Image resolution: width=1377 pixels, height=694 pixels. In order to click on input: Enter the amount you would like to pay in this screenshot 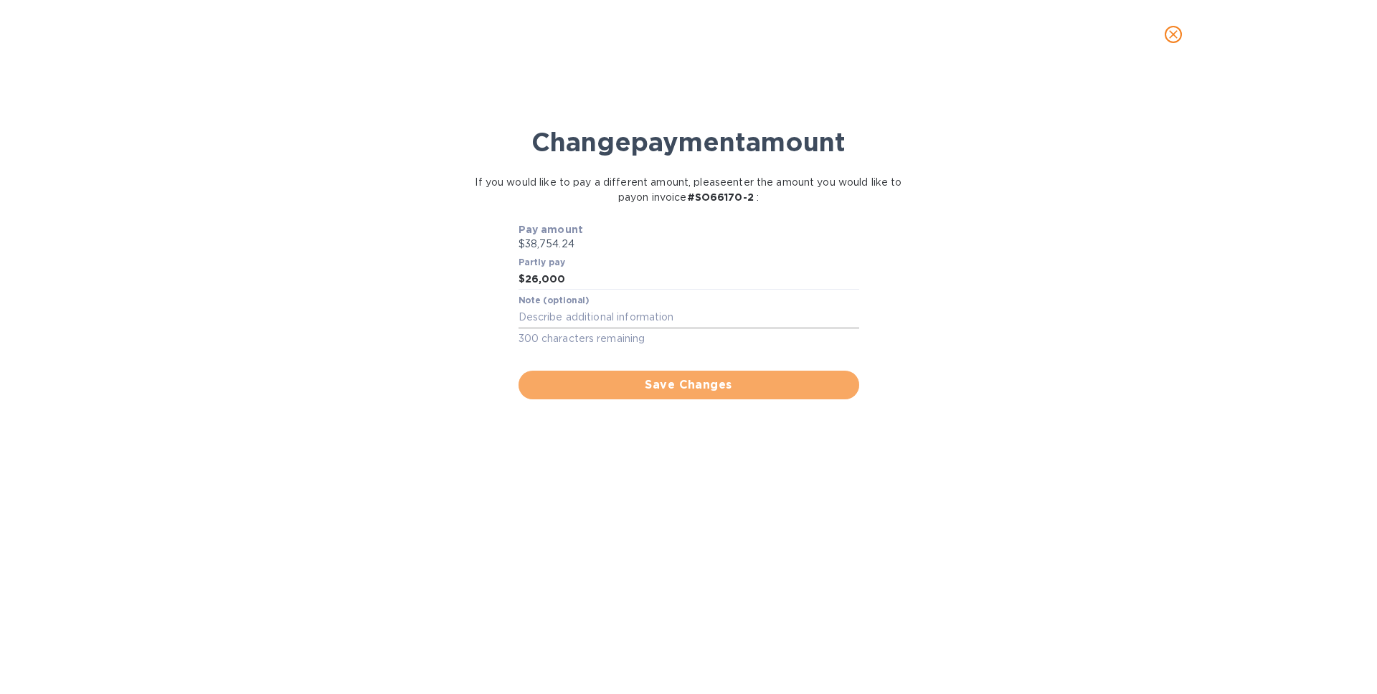, I will do `click(692, 280)`.